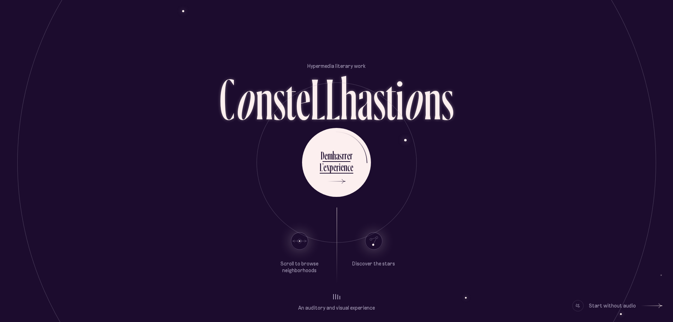 The image size is (673, 322). What do you see at coordinates (336, 307) in the screenshot?
I see `font: An auditory and visual experience` at bounding box center [336, 307].